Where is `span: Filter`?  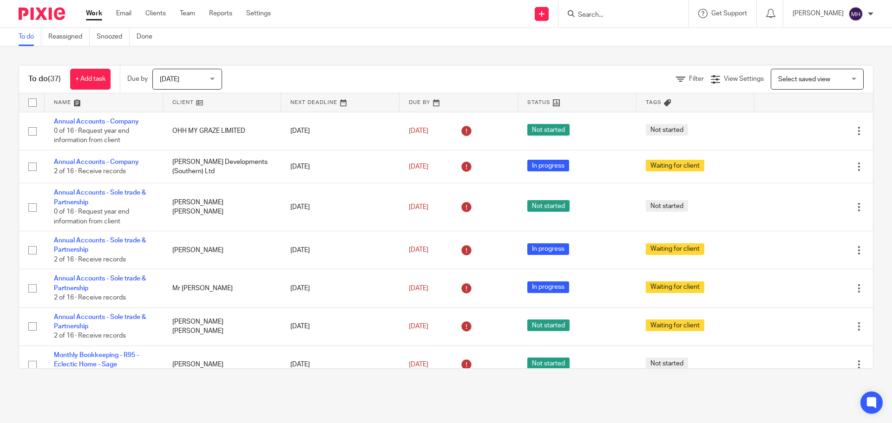 span: Filter is located at coordinates (697, 79).